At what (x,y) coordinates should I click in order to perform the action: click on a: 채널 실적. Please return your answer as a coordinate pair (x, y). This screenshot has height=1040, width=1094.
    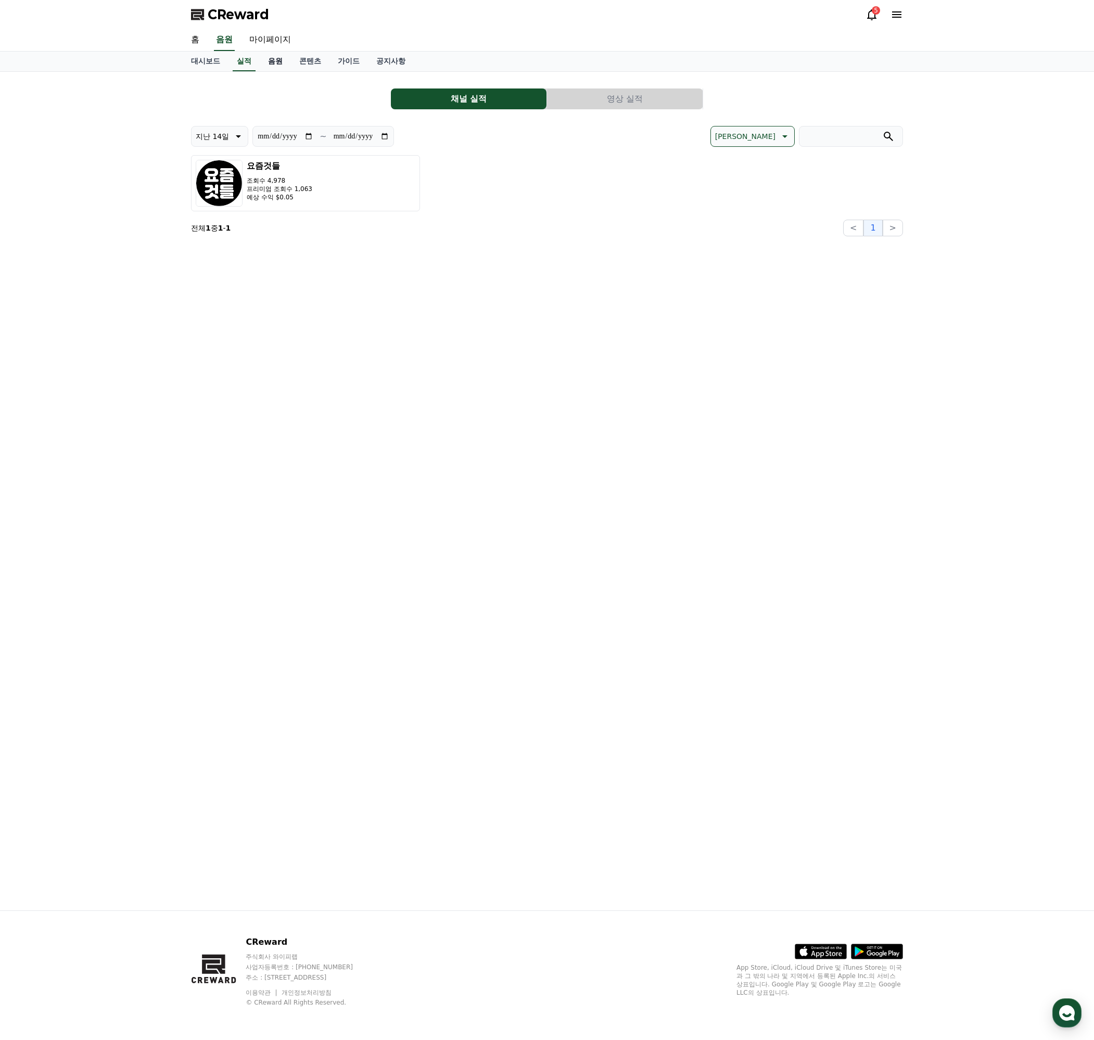
    Looking at the image, I should click on (469, 99).